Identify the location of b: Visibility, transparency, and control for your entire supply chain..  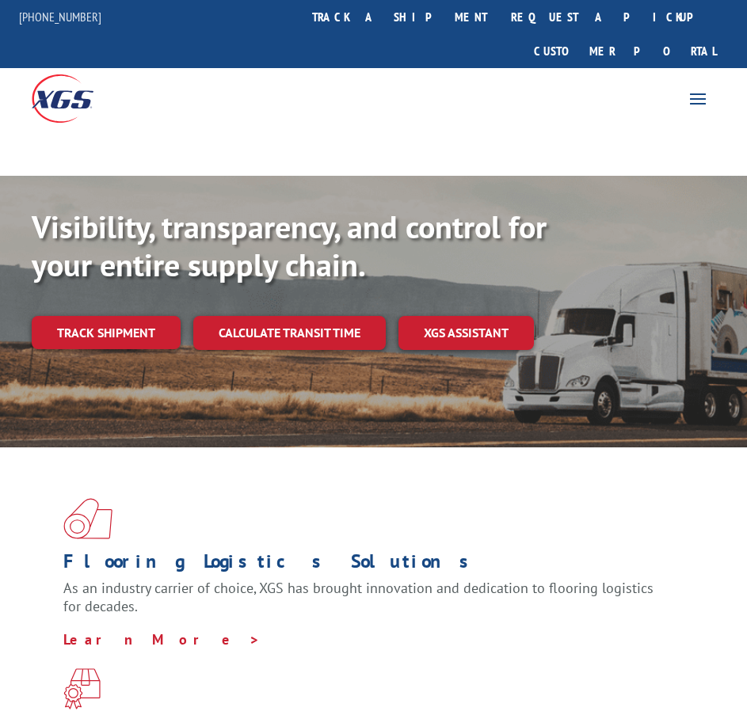
(289, 246).